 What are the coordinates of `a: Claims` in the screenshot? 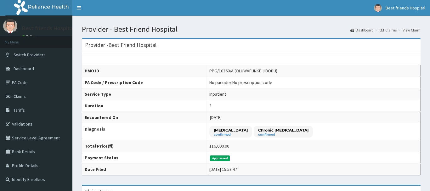 It's located at (388, 30).